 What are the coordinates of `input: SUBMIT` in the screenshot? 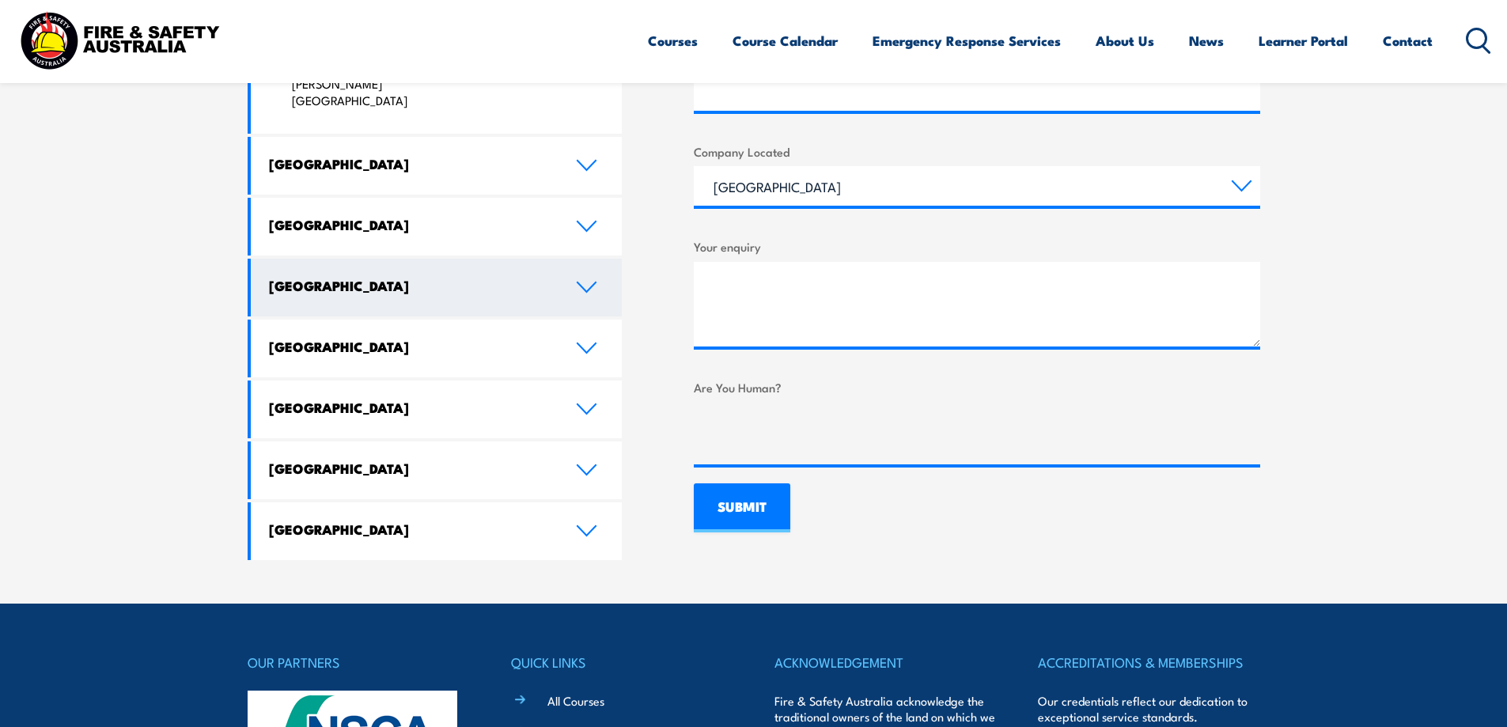 It's located at (742, 508).